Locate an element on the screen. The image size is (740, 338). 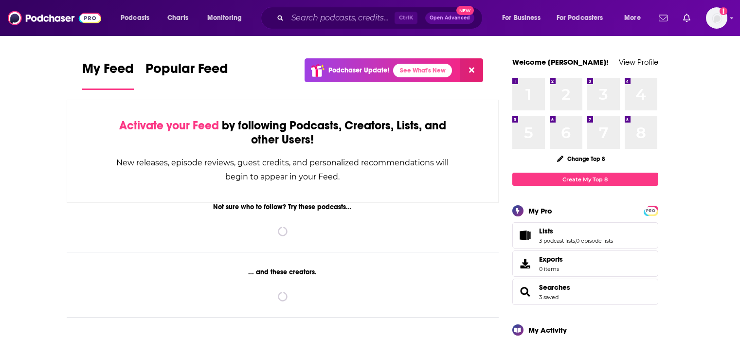
span: New is located at coordinates (465, 10).